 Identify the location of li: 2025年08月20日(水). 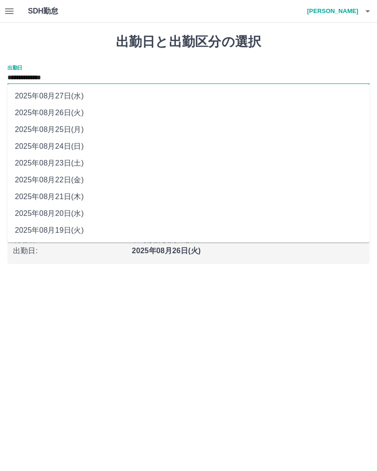
(189, 213).